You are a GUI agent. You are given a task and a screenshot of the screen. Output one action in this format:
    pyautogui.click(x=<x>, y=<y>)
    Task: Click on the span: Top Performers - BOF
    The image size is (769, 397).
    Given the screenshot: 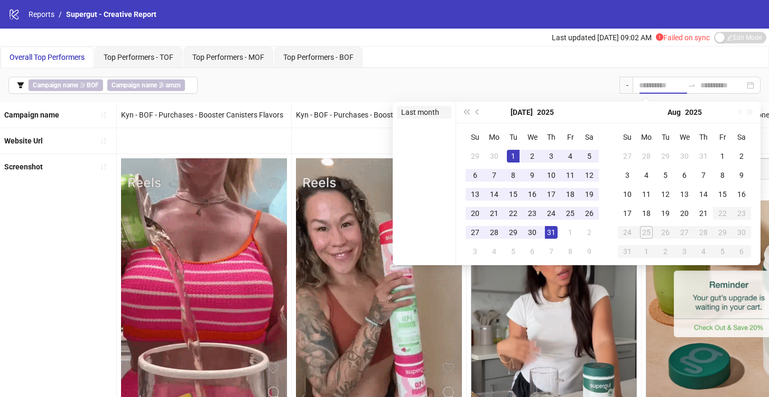 What is the action you would take?
    pyautogui.click(x=318, y=57)
    